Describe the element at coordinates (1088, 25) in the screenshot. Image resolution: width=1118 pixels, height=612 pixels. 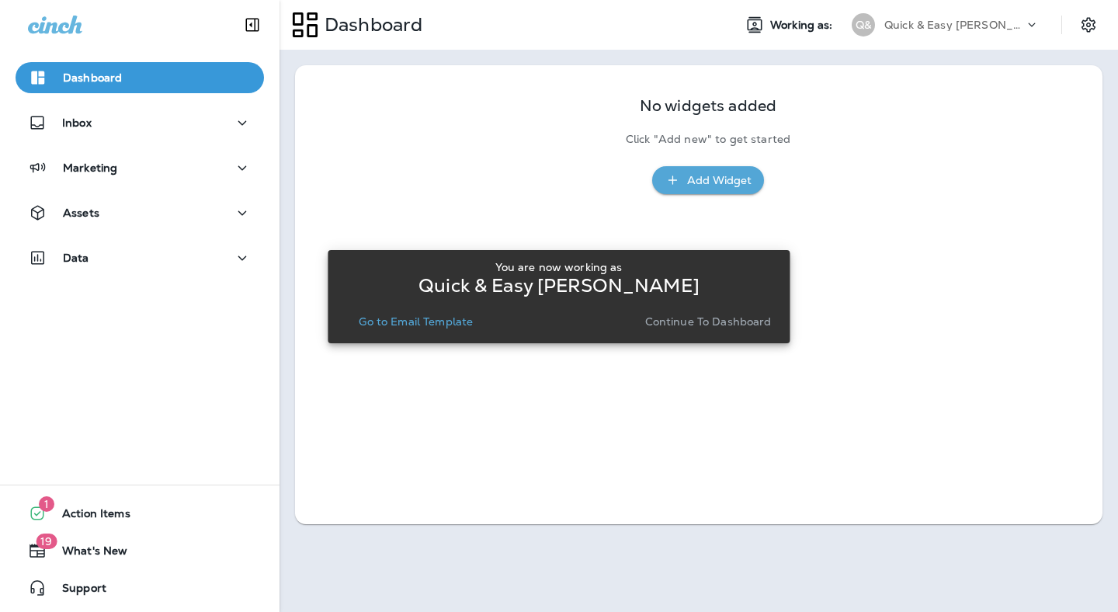
I see `button: Settings` at that location.